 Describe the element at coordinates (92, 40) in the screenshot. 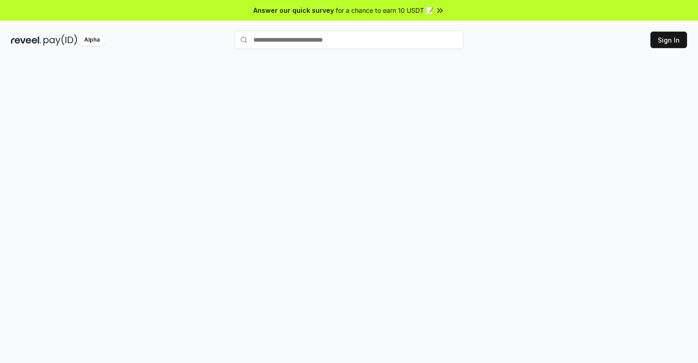

I see `div: Alpha` at that location.